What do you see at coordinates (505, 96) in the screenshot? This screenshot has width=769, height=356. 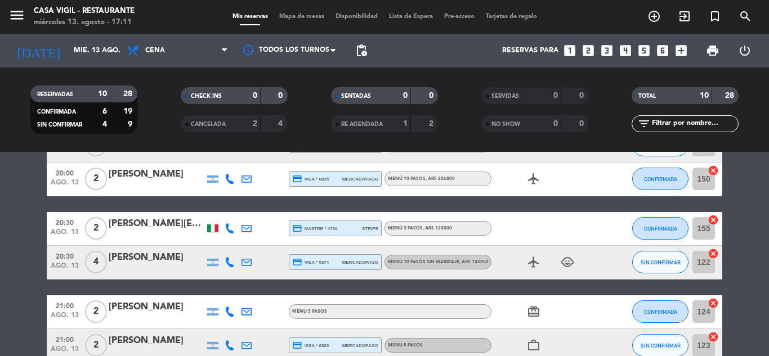 I see `span: SERVIDAS` at bounding box center [505, 96].